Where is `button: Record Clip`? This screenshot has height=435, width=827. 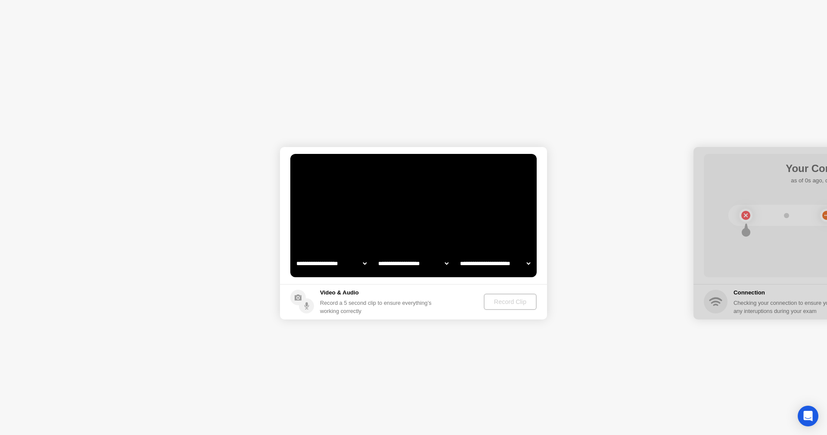 button: Record Clip is located at coordinates (510, 302).